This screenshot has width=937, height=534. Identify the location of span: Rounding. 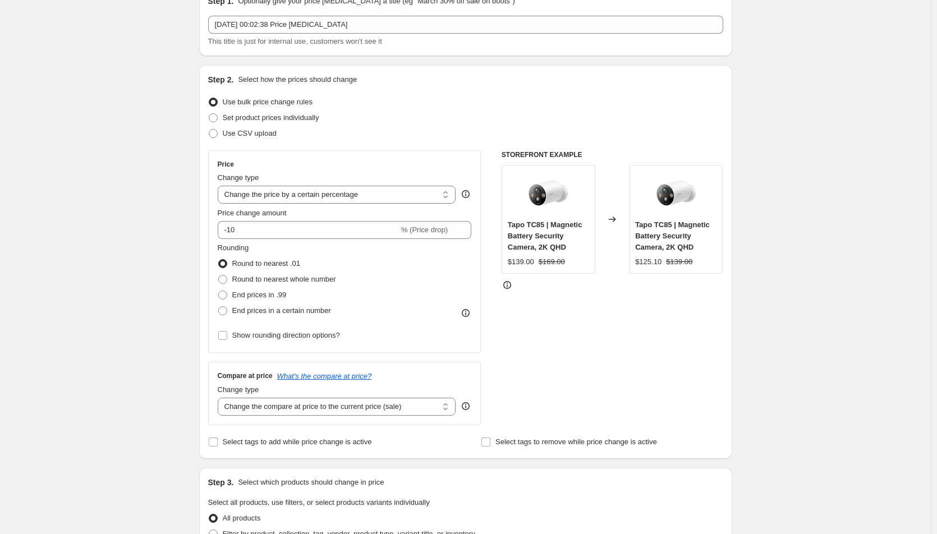
(234, 248).